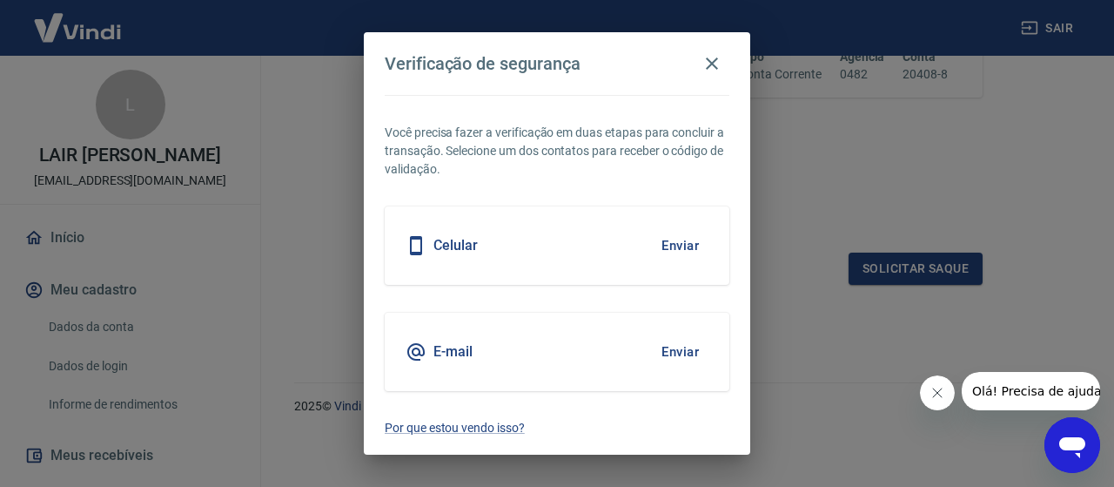  I want to click on a: Por que estou vendo isso?, so click(557, 427).